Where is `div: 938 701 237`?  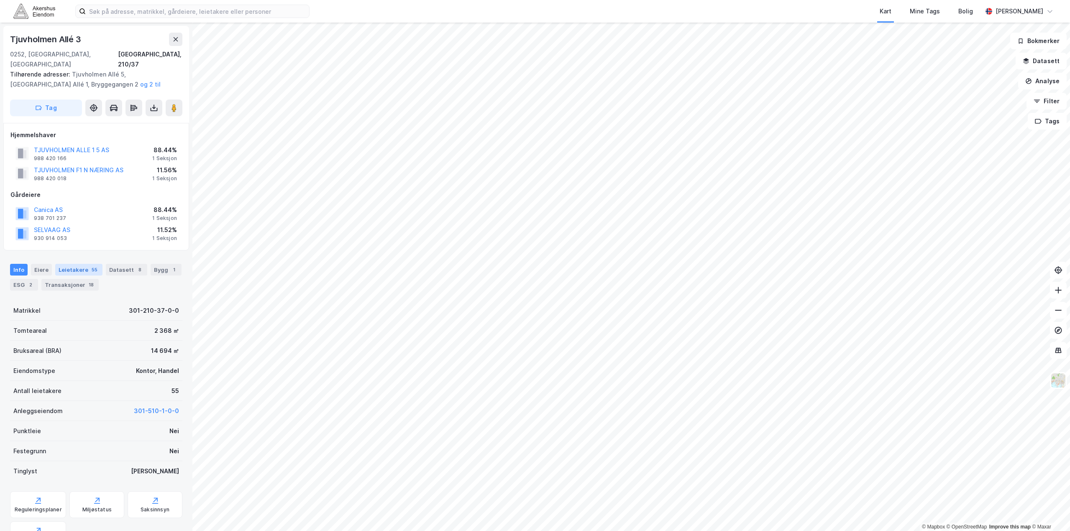
div: 938 701 237 is located at coordinates (50, 218).